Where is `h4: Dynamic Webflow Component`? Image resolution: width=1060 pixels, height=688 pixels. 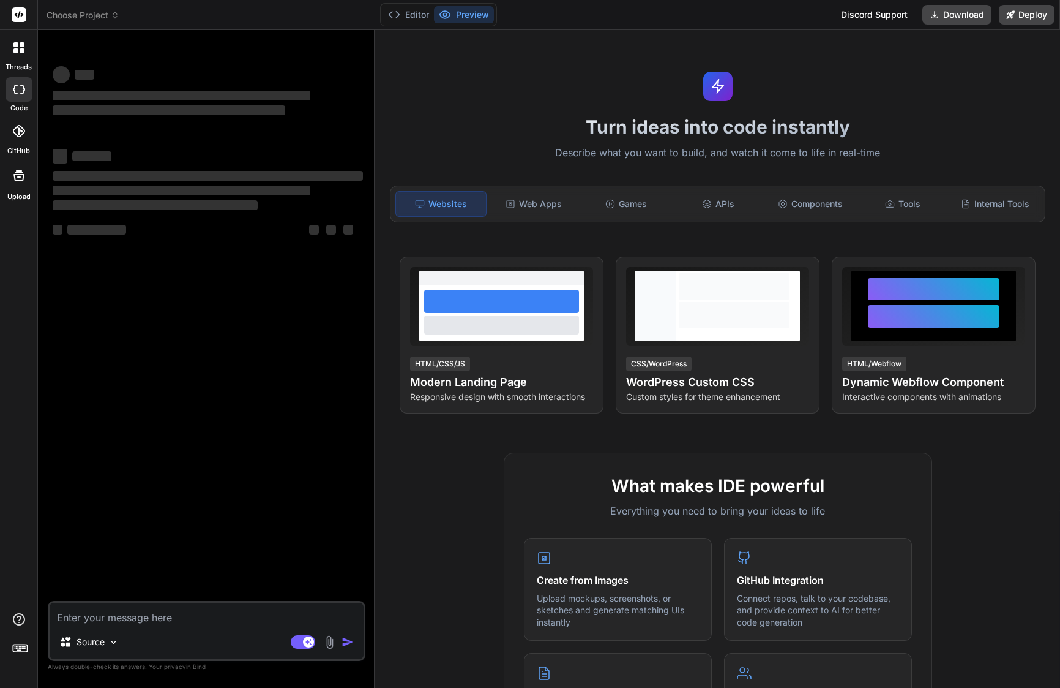
h4: Dynamic Webflow Component is located at coordinates (934, 382).